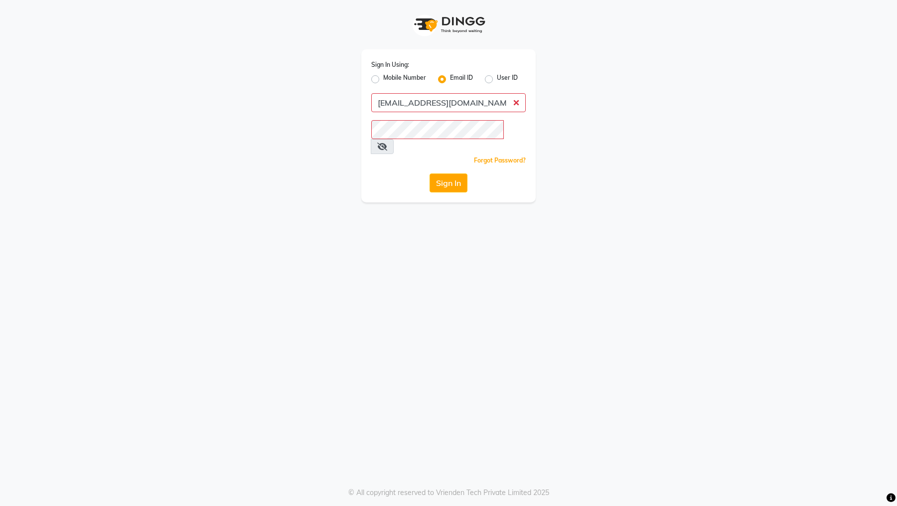 This screenshot has width=897, height=506. I want to click on label: Mobile Number, so click(405, 79).